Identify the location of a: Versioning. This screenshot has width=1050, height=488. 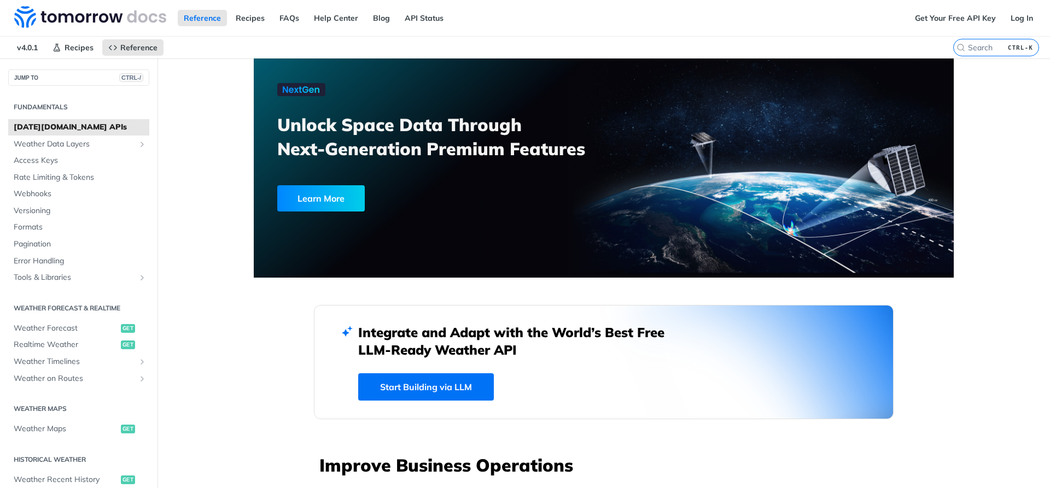
(79, 211).